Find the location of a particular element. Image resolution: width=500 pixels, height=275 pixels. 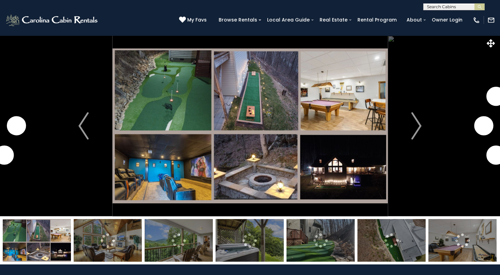

a: My Favs is located at coordinates (194, 20).